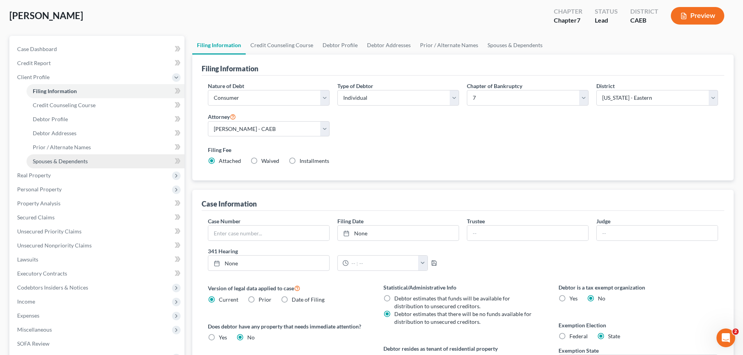 The width and height of the screenshot is (743, 355). I want to click on label: Version of legal data applied to case, so click(287, 288).